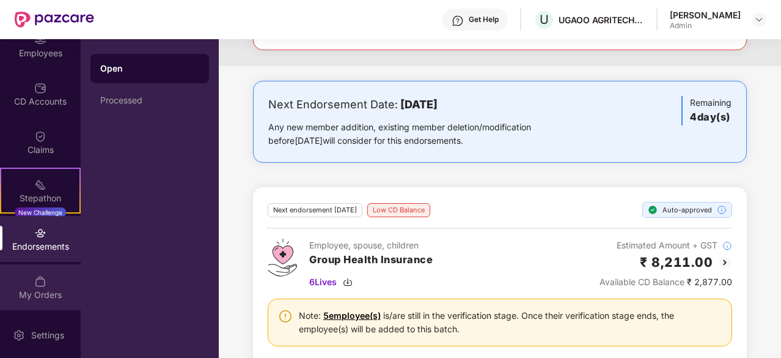  What do you see at coordinates (706, 26) in the screenshot?
I see `div: Admin` at bounding box center [706, 26].